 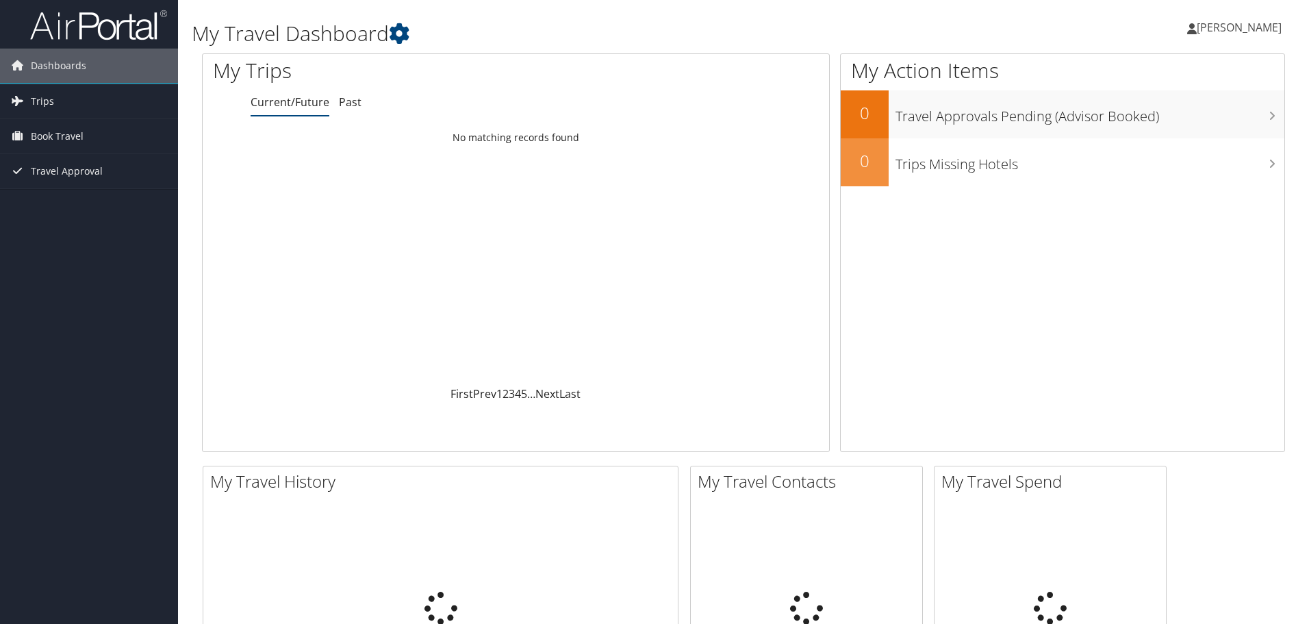 What do you see at coordinates (1090, 161) in the screenshot?
I see `h3: Trips Missing Hotels` at bounding box center [1090, 161].